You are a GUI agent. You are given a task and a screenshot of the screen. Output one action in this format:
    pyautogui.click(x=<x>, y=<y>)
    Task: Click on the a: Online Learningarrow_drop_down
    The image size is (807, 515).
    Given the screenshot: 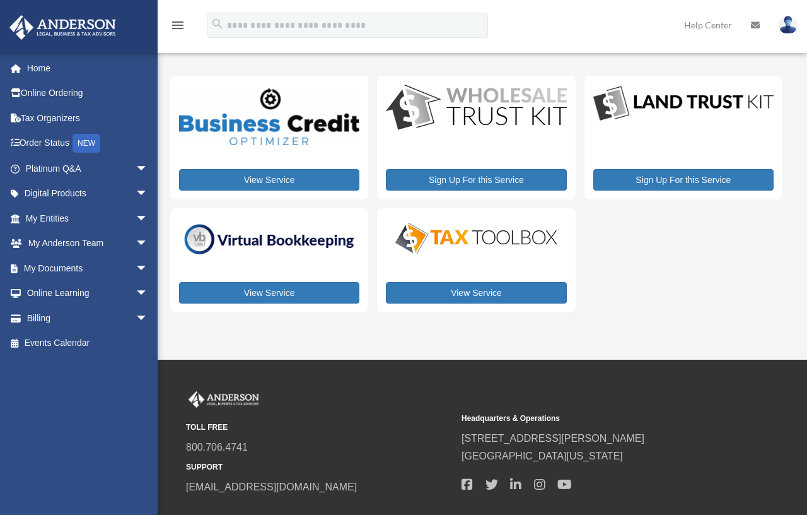 What is the action you would take?
    pyautogui.click(x=88, y=293)
    